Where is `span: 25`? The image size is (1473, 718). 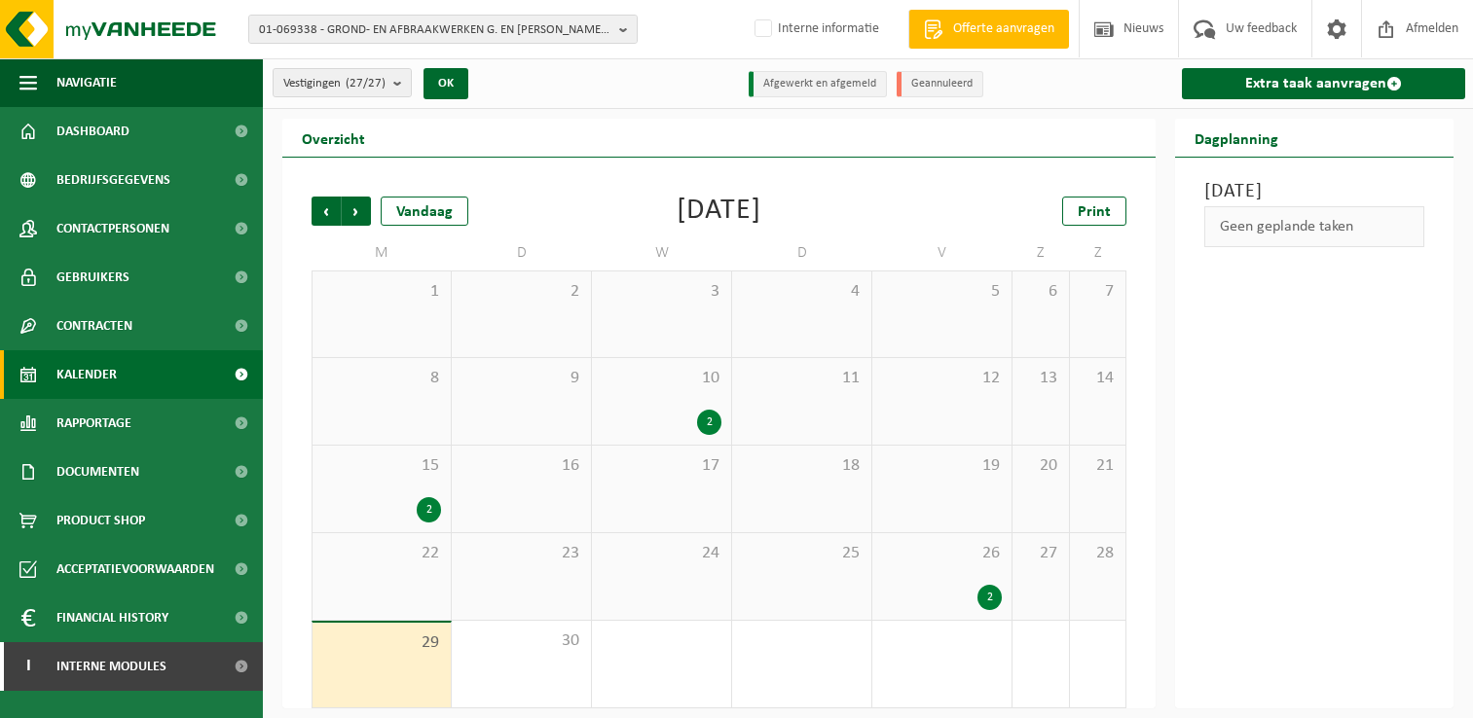 span: 25 is located at coordinates (801, 554).